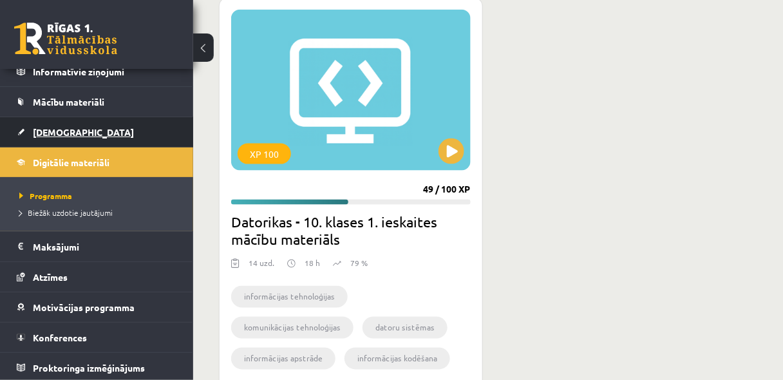 The width and height of the screenshot is (783, 380). What do you see at coordinates (97, 71) in the screenshot?
I see `a: Informatīvie ziņojumi` at bounding box center [97, 71].